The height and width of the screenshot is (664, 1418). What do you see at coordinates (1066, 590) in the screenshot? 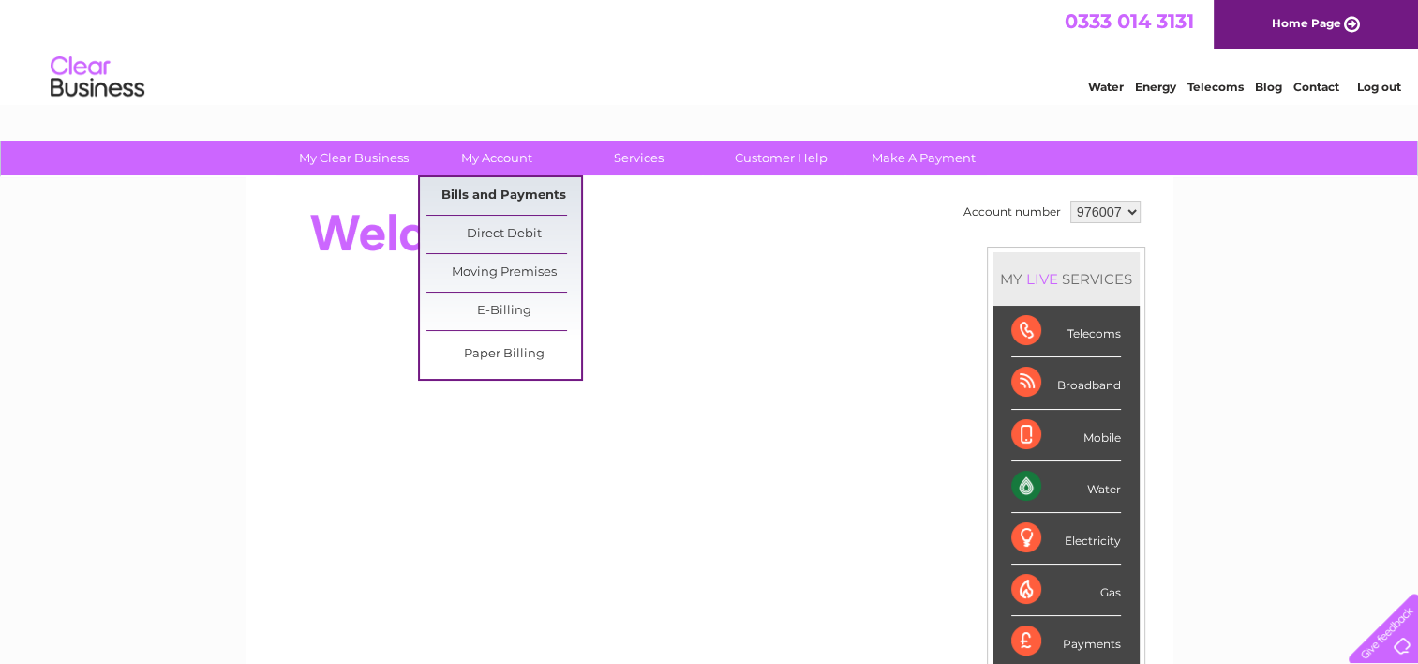
I see `div: Gas` at bounding box center [1066, 590].